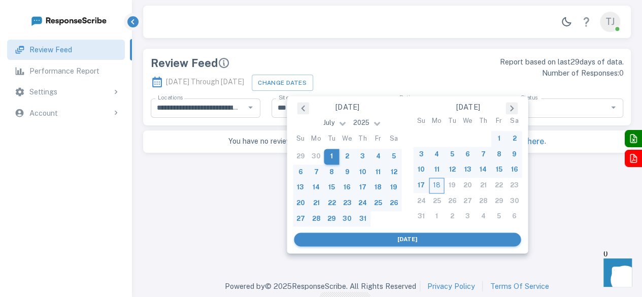 This screenshot has width=642, height=297. I want to click on p: Report based on last 29 days of data., so click(508, 62).